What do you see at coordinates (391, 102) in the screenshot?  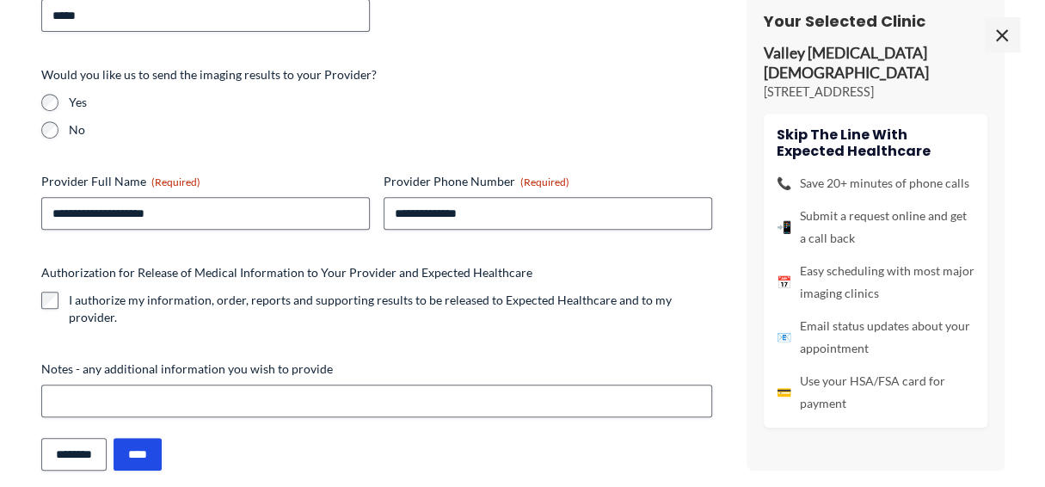 I see `label: Yes` at bounding box center [391, 102].